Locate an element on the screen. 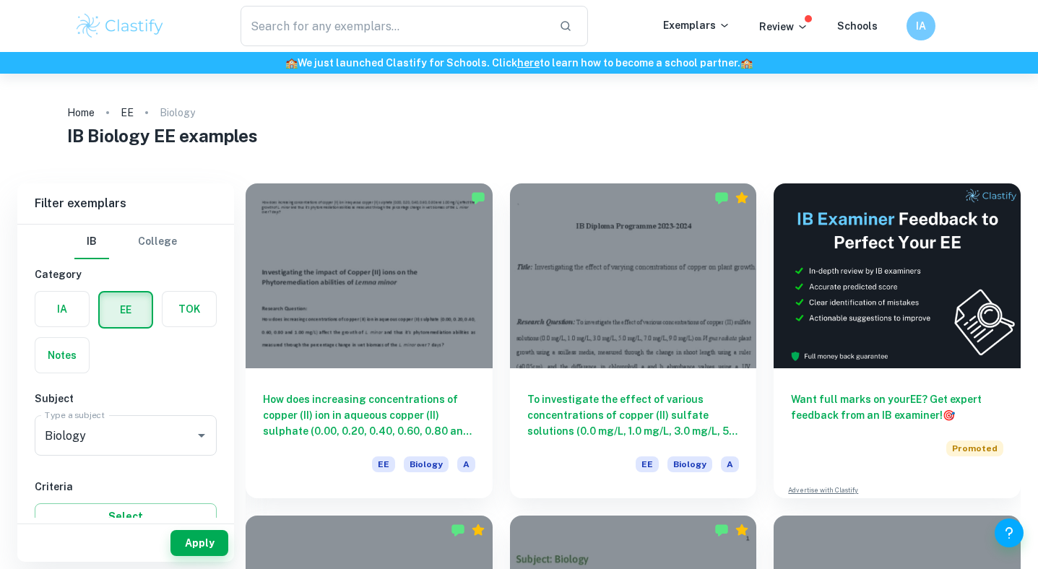  p: Review is located at coordinates (784, 27).